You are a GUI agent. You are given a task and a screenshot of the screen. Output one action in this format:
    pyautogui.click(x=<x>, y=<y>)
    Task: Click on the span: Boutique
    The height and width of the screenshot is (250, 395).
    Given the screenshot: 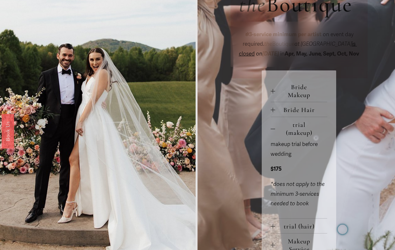 What is the action you would take?
    pyautogui.click(x=279, y=44)
    